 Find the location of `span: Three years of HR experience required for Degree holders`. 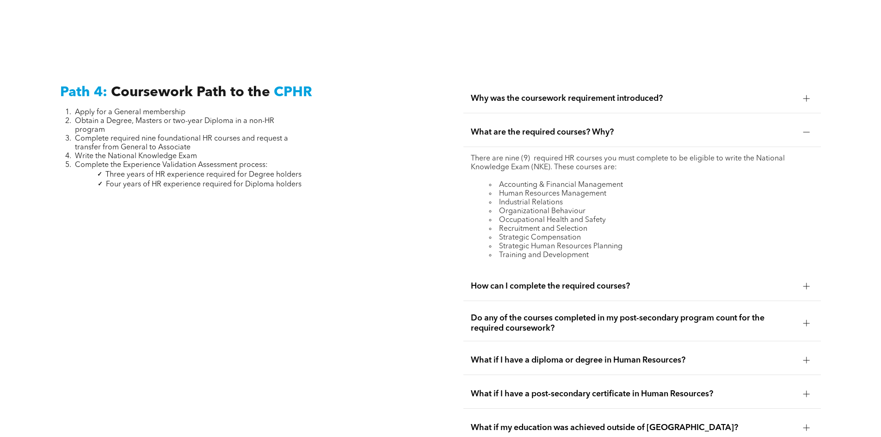

span: Three years of HR experience required for Degree holders is located at coordinates (204, 175).